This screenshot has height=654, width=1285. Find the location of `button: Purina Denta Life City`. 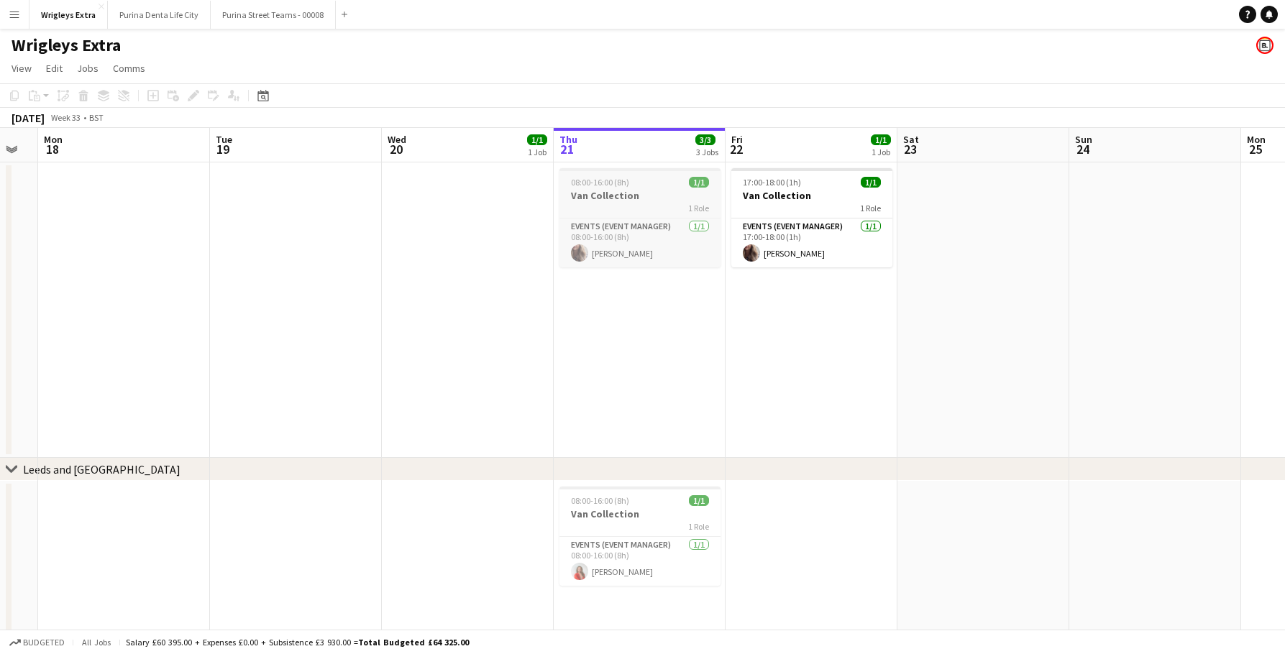

button: Purina Denta Life City is located at coordinates (159, 14).